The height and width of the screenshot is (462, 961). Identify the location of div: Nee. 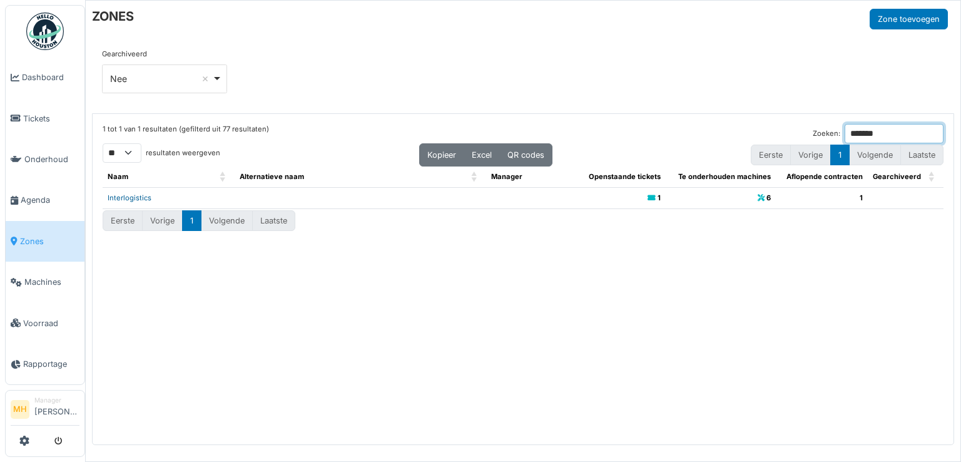
(161, 78).